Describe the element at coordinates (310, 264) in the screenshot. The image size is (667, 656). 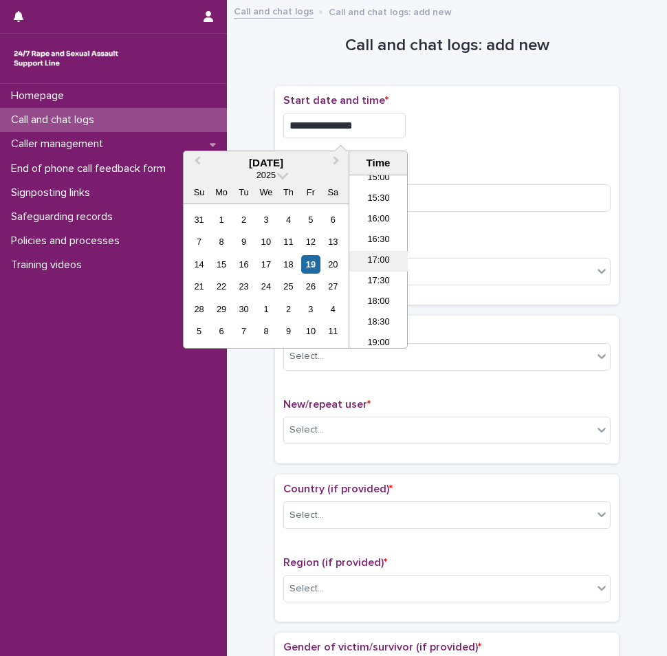
I see `div: Choose Friday, September 19th, 2025` at that location.